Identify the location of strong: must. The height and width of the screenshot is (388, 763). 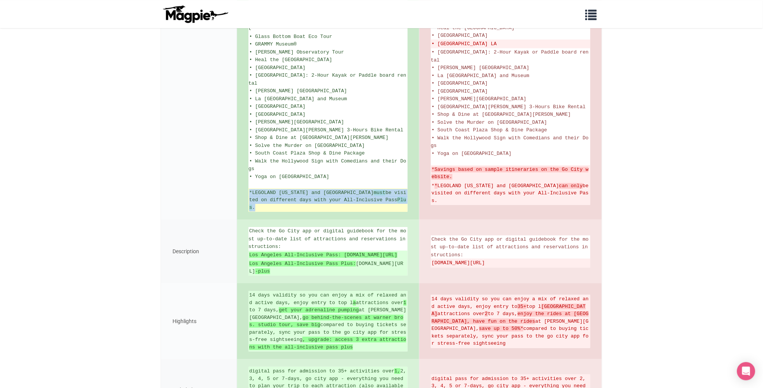
(380, 193).